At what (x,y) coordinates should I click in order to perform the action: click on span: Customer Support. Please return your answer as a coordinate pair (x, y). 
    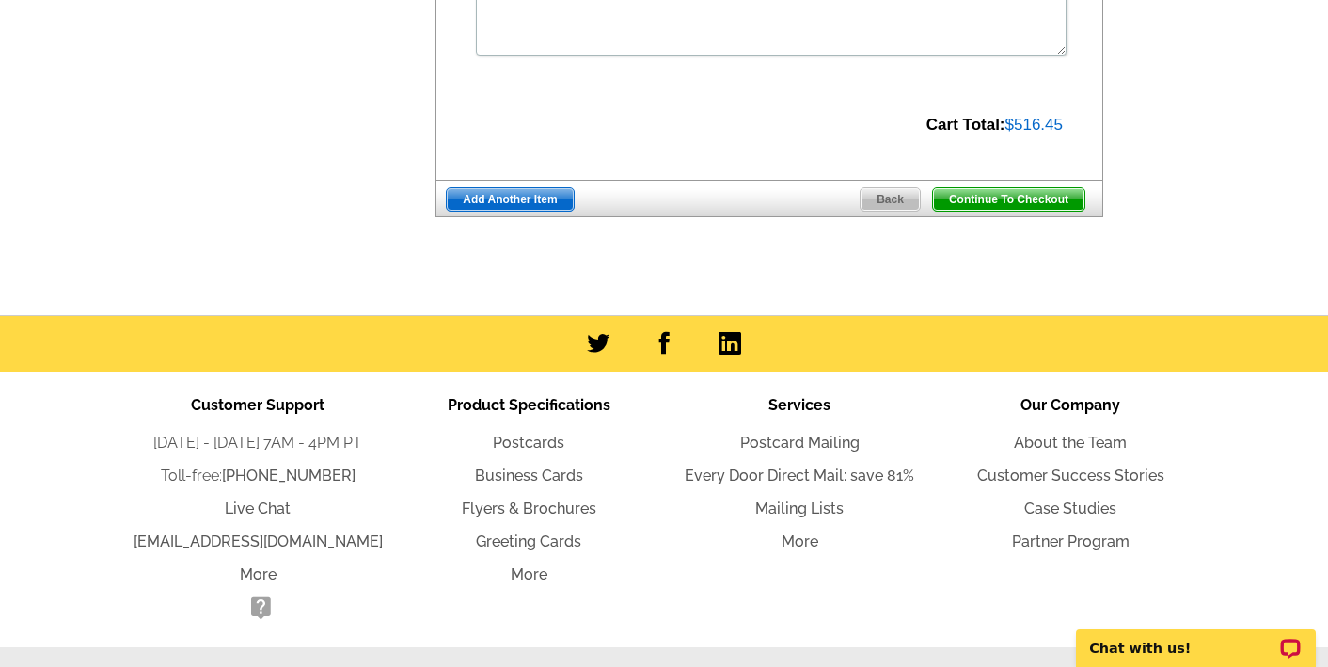
    Looking at the image, I should click on (258, 404).